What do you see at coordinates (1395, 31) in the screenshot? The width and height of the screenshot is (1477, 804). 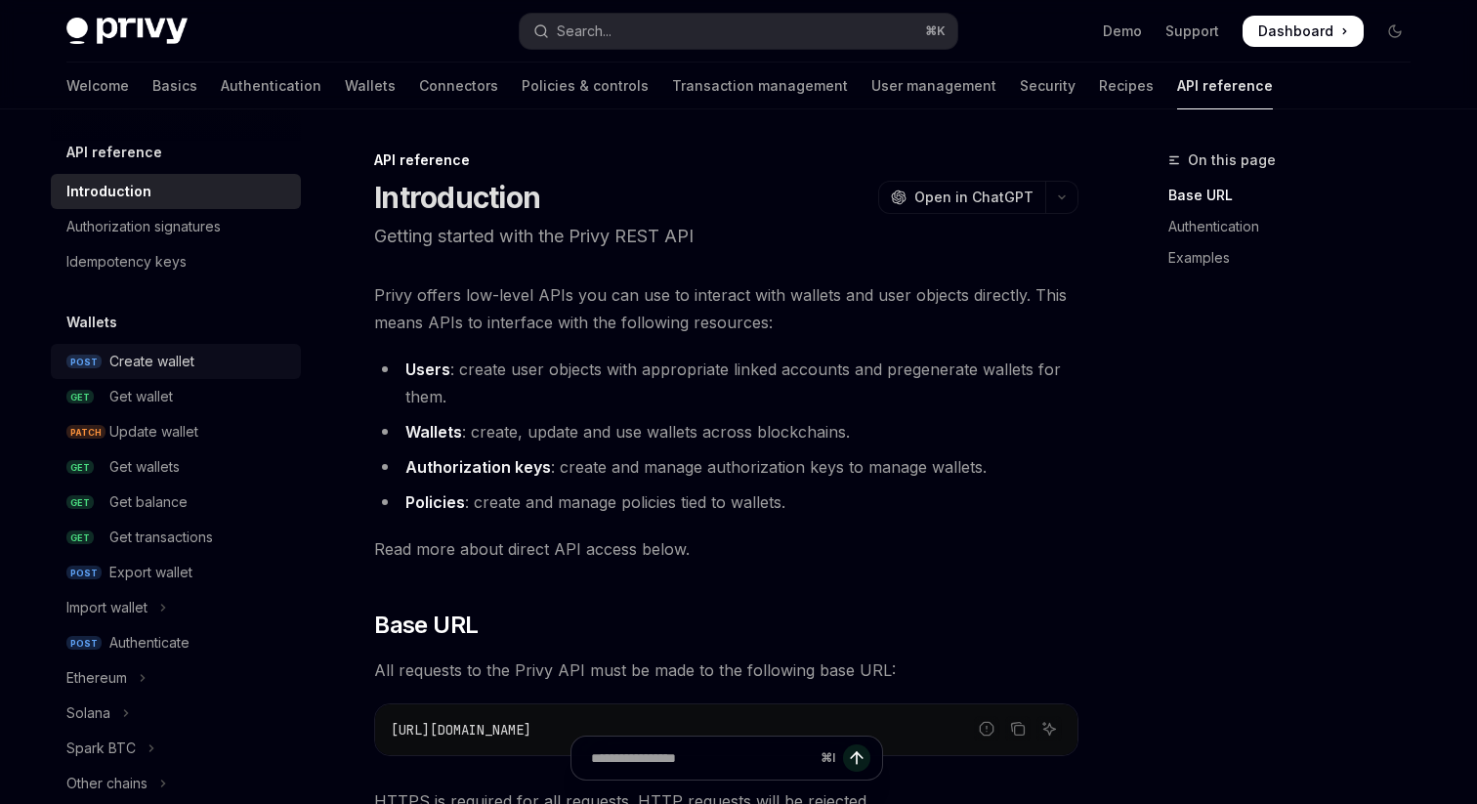 I see `button: Toggle dark mode` at bounding box center [1395, 31].